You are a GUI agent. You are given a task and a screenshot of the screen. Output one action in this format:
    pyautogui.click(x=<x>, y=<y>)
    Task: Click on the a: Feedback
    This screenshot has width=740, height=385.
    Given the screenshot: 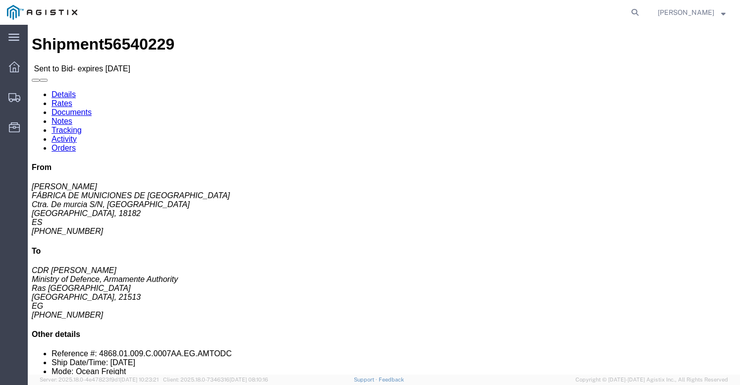 What is the action you would take?
    pyautogui.click(x=391, y=380)
    